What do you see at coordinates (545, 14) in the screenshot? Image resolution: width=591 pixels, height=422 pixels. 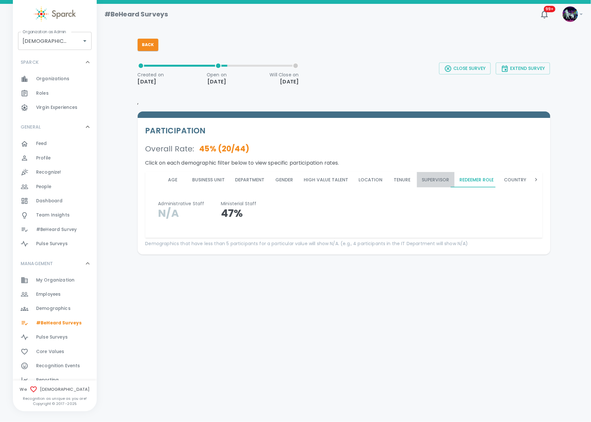 I see `button: 99+` at bounding box center [545, 14].